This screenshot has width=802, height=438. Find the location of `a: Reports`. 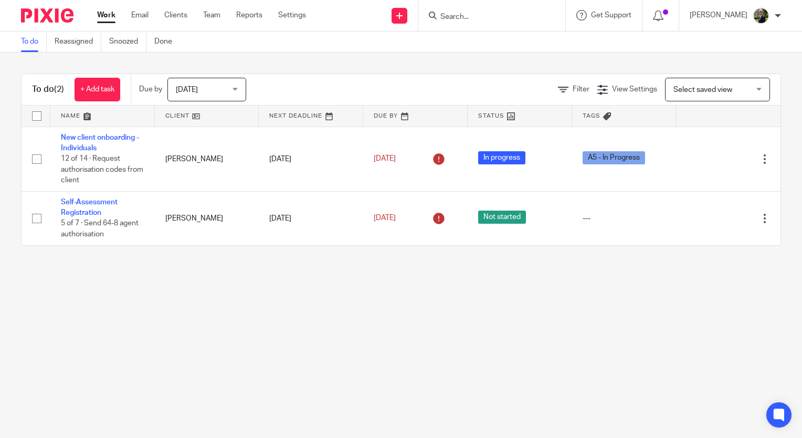

a: Reports is located at coordinates (249, 15).